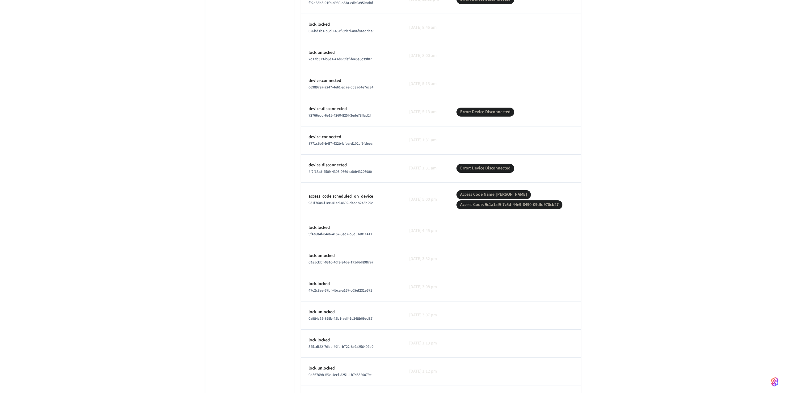 This screenshot has height=393, width=786. What do you see at coordinates (341, 290) in the screenshot?
I see `span: 47c2c8ae-67bf-4bca-a167-c05ef231e671` at bounding box center [341, 290].